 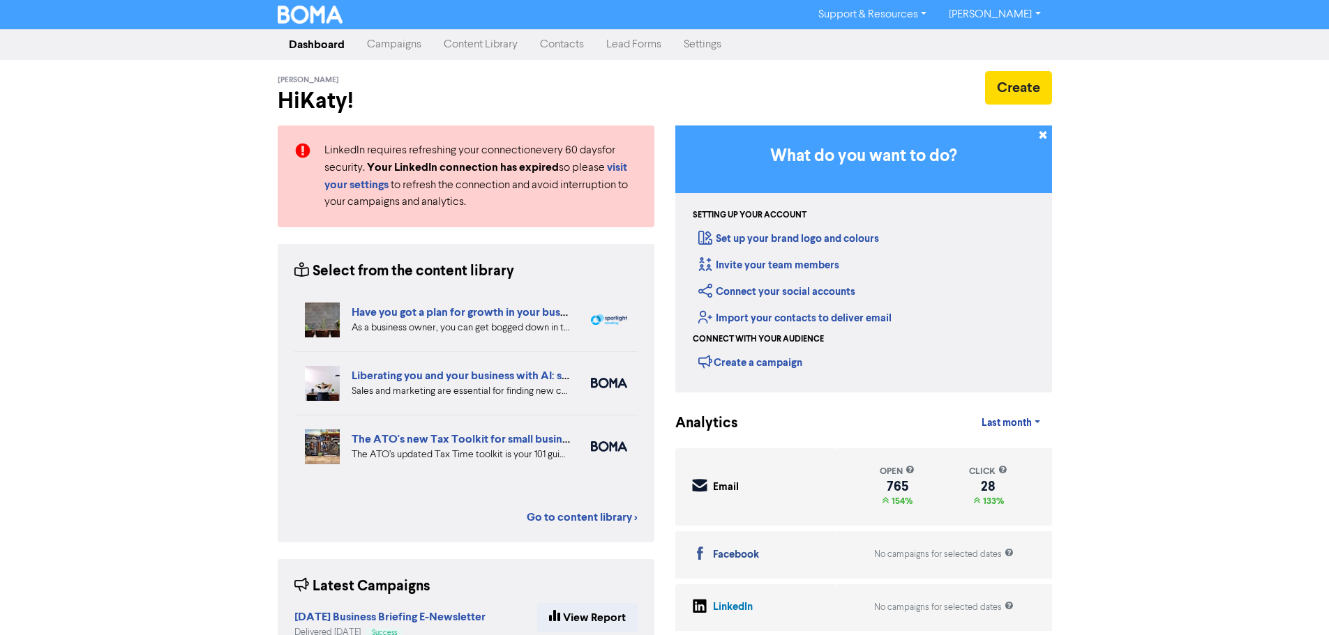 What do you see at coordinates (460, 328) in the screenshot?
I see `div: As a business owner, you can get bogged down in the demands of day-to-day business. We can help b...` at bounding box center [460, 328].